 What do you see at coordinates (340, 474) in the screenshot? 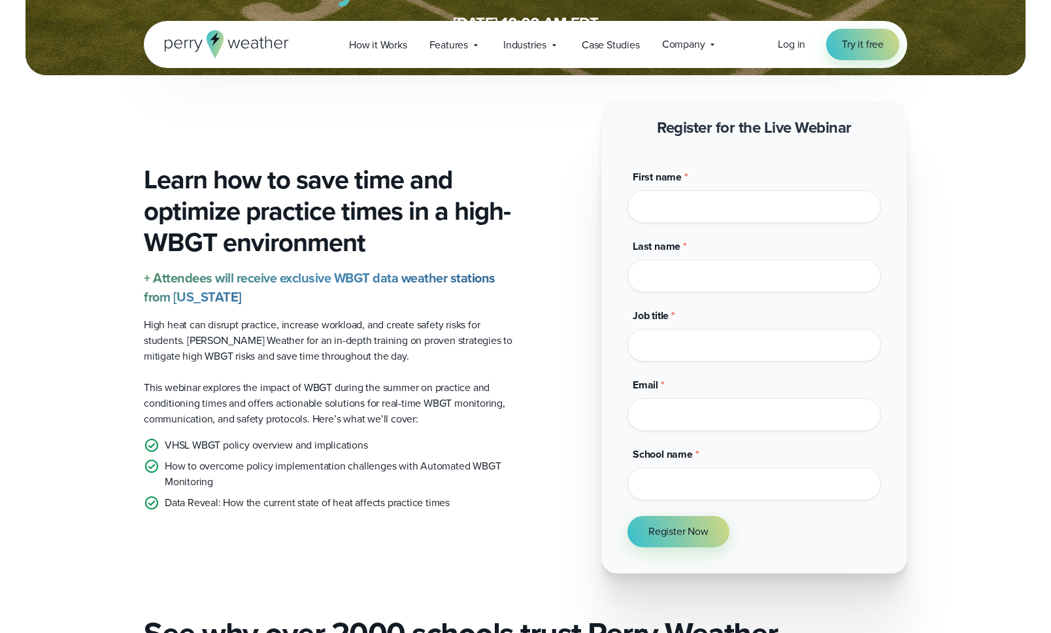
I see `p: How to overcome policy implementation challenges with Automated WBGT Monitoring` at bounding box center [340, 474].